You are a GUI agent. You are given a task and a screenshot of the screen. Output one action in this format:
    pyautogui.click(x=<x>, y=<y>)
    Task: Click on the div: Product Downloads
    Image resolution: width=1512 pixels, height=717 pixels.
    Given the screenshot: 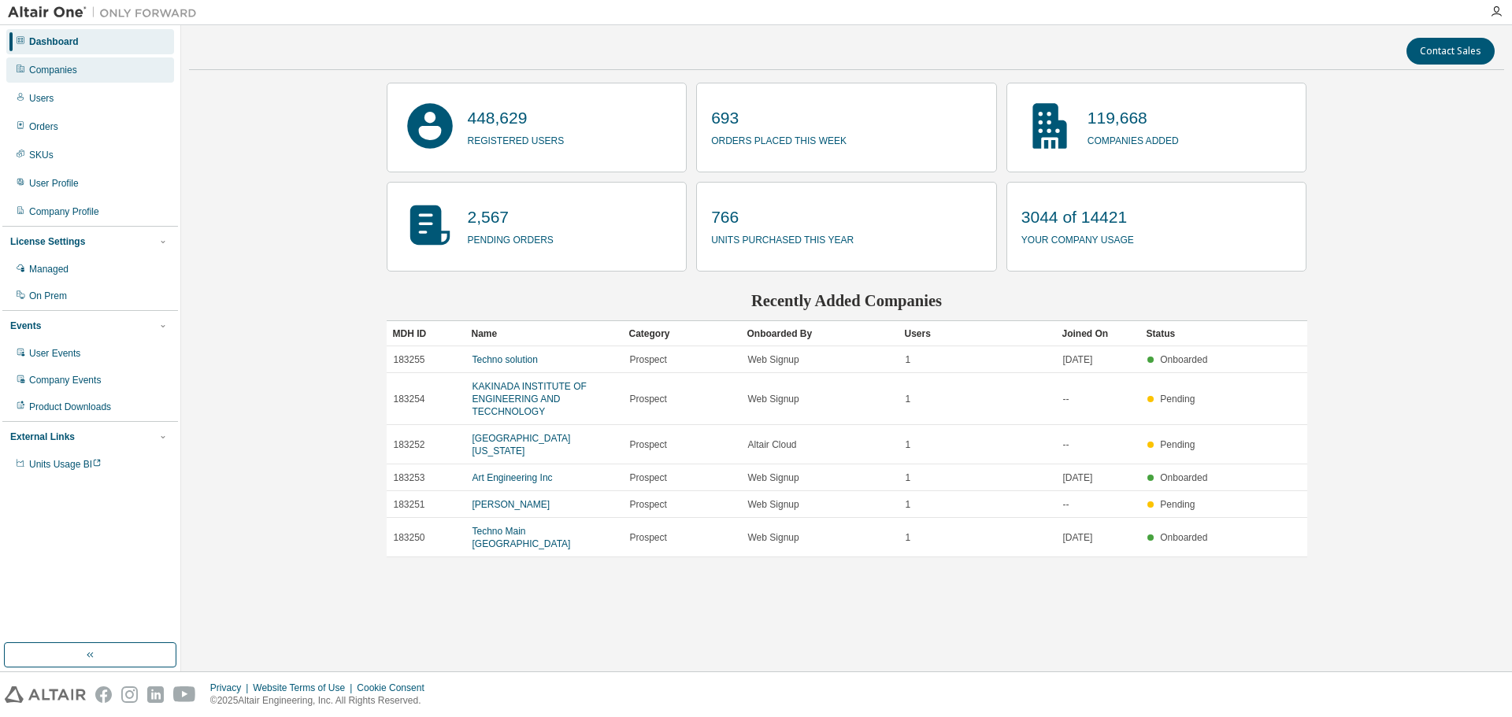 What is the action you would take?
    pyautogui.click(x=70, y=407)
    